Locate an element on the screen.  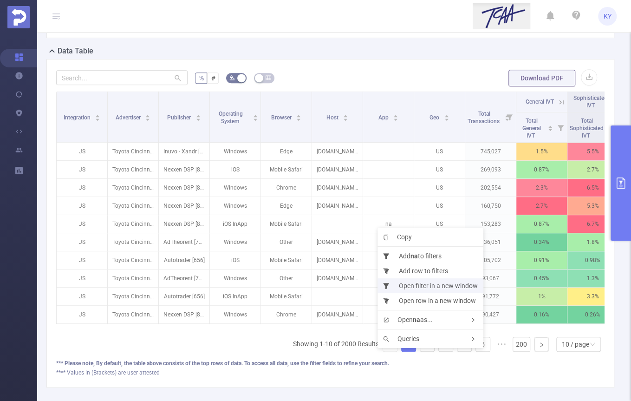
span: Copy is located at coordinates (398, 237).